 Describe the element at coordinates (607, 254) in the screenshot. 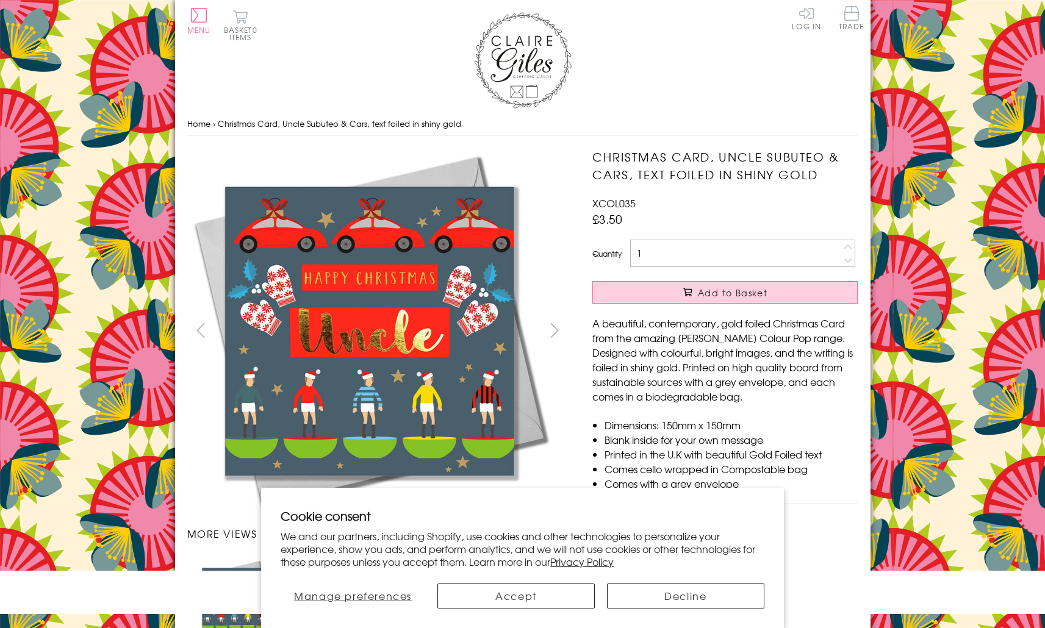

I see `label: Quantity` at that location.